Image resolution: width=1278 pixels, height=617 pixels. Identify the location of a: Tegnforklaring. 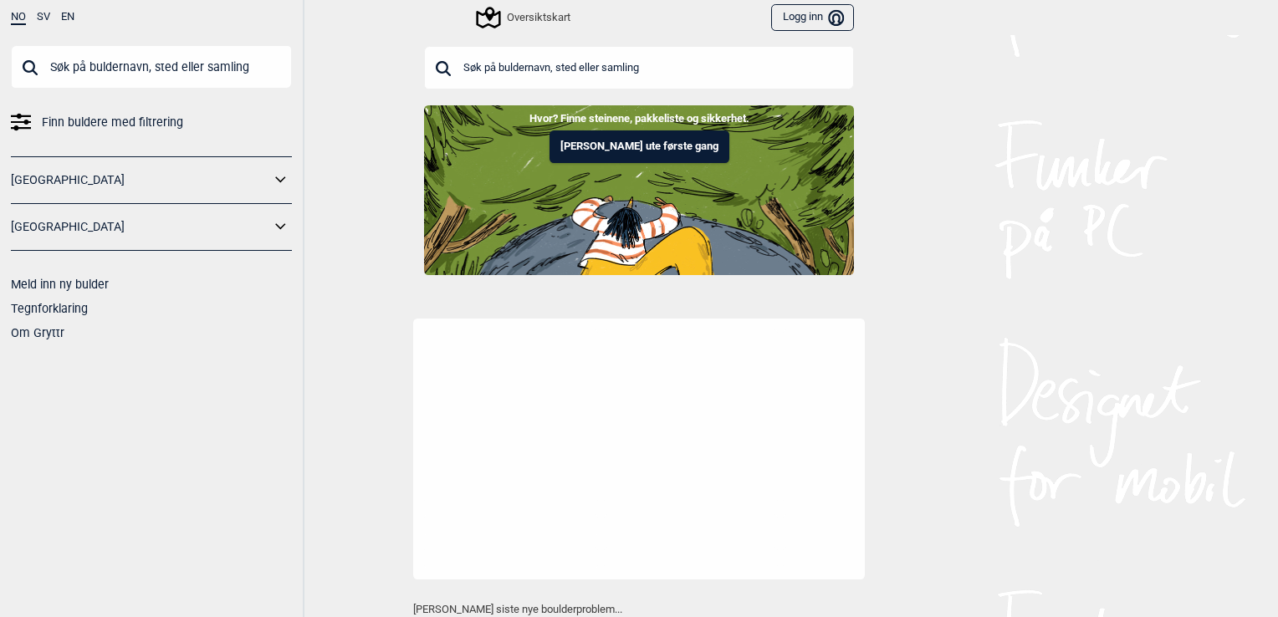
(49, 309).